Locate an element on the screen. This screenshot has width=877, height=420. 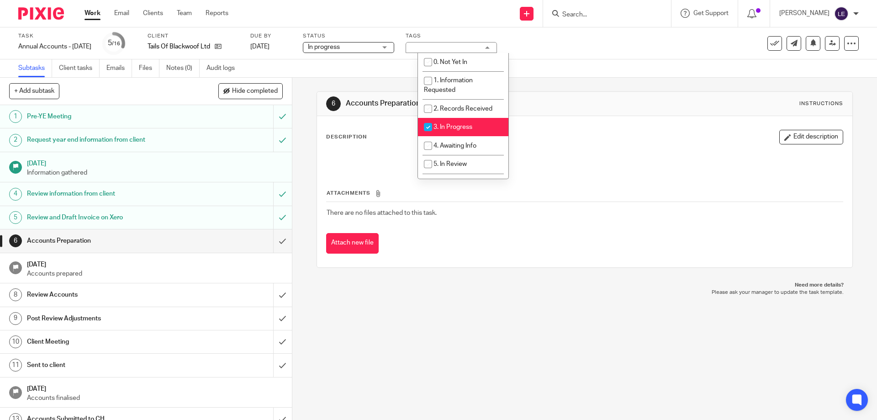
span: Get Support is located at coordinates (711, 13).